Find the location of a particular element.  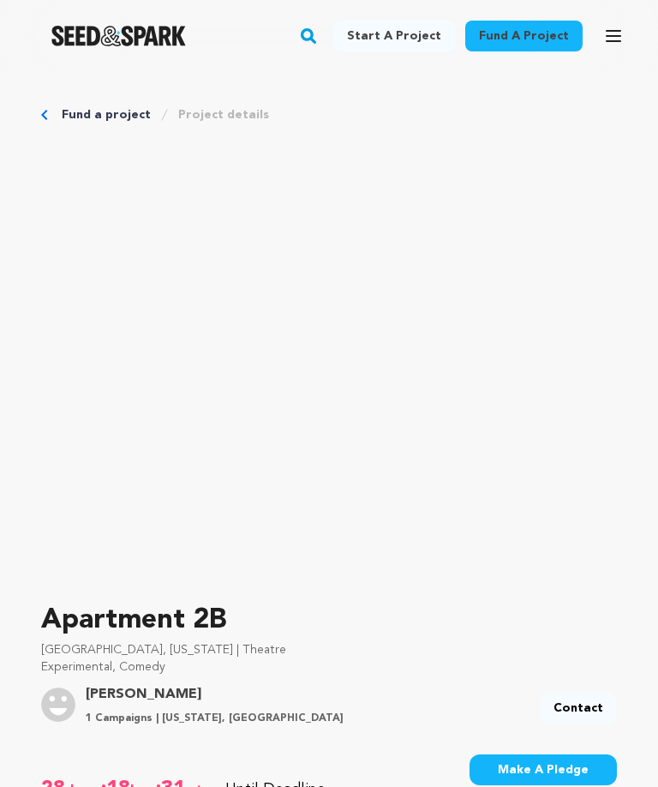

img: user.png is located at coordinates (58, 704).